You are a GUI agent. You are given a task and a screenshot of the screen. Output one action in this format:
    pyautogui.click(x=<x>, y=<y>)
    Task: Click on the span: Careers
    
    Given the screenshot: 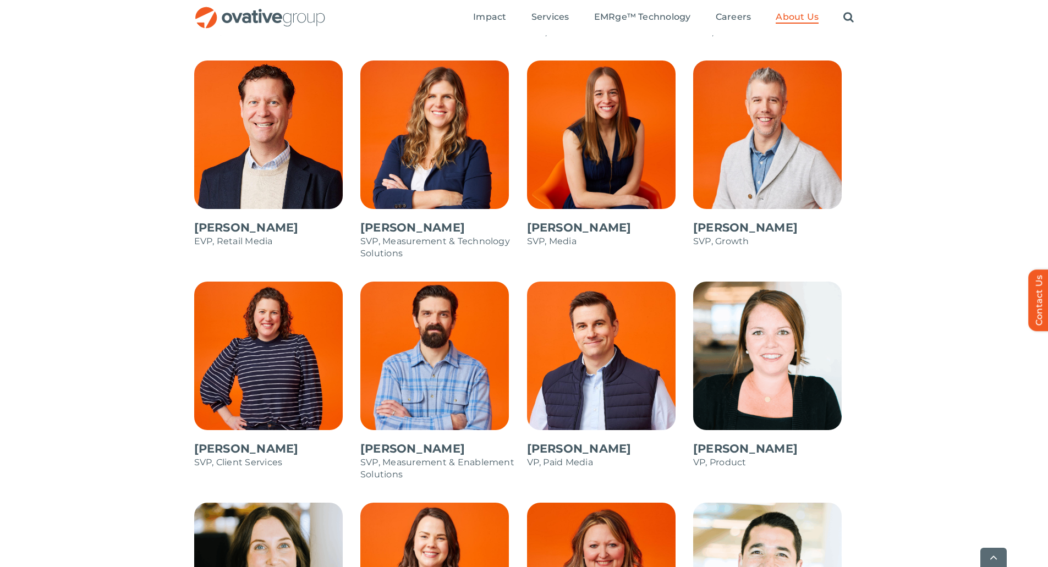 What is the action you would take?
    pyautogui.click(x=733, y=17)
    